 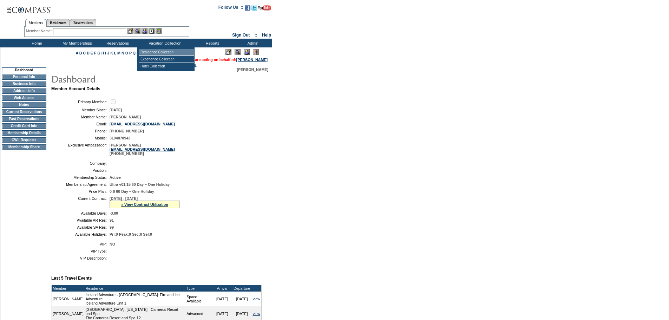 I want to click on span: 3104870943, so click(x=120, y=138).